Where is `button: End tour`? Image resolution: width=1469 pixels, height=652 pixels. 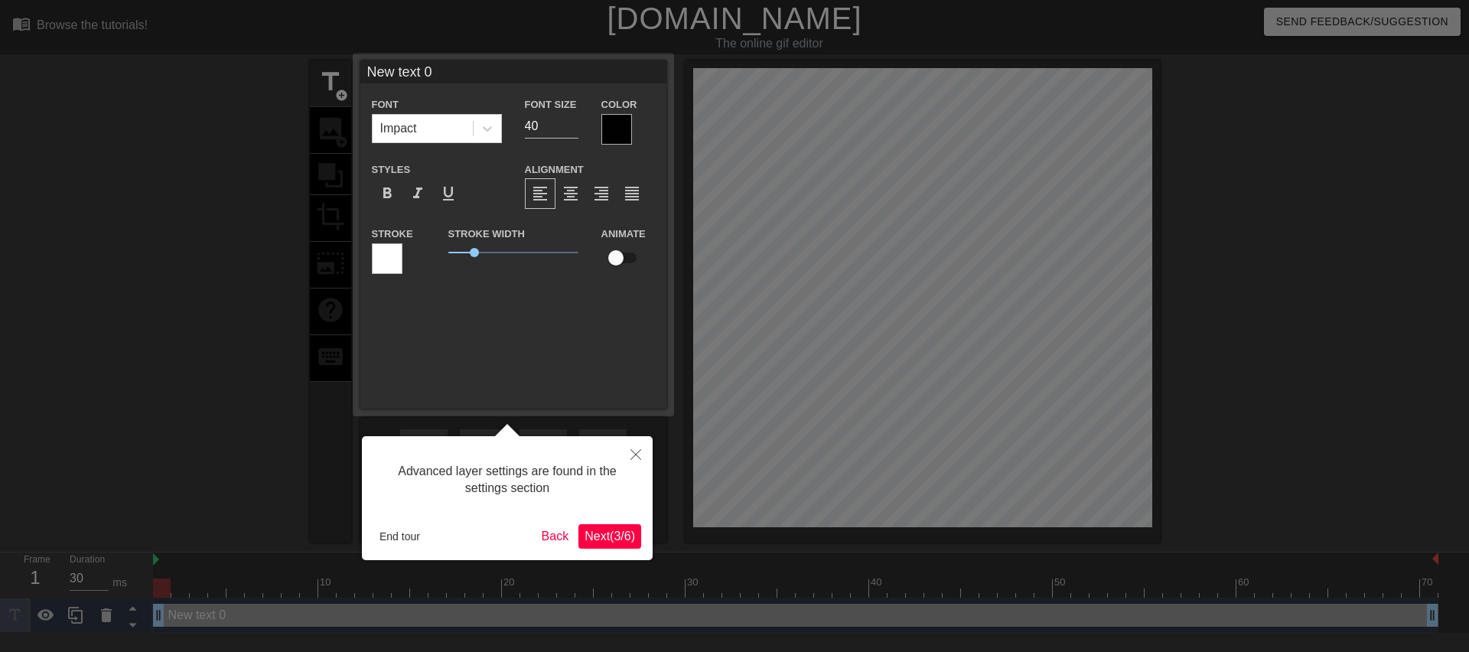
button: End tour is located at coordinates (399, 536).